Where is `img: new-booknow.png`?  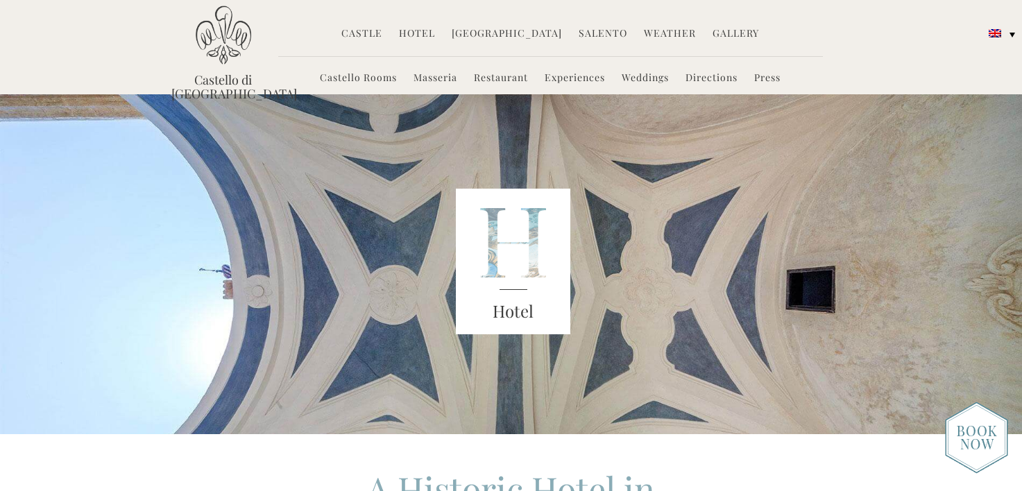 img: new-booknow.png is located at coordinates (976, 438).